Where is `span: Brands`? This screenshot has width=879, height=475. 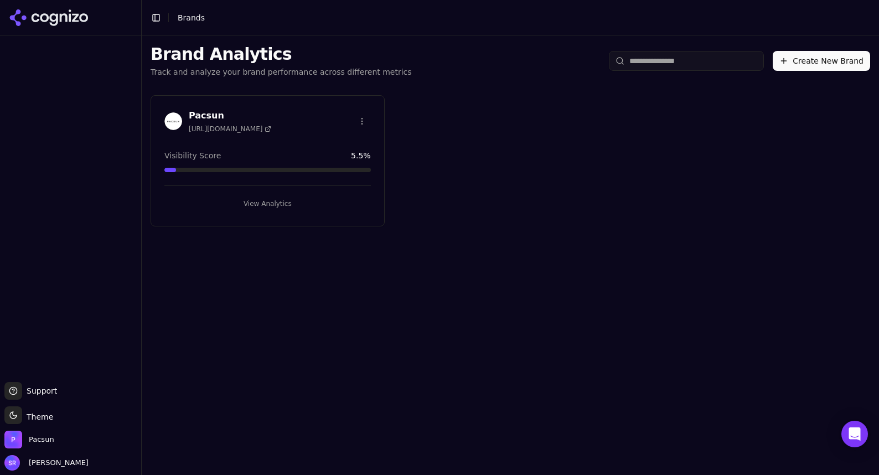 span: Brands is located at coordinates (191, 18).